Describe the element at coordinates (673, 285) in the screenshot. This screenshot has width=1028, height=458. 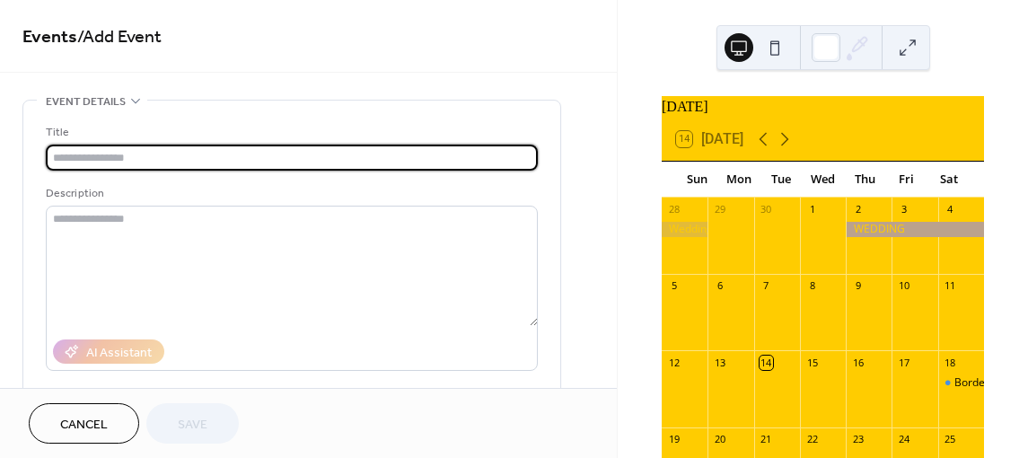
I see `div: 5` at that location.